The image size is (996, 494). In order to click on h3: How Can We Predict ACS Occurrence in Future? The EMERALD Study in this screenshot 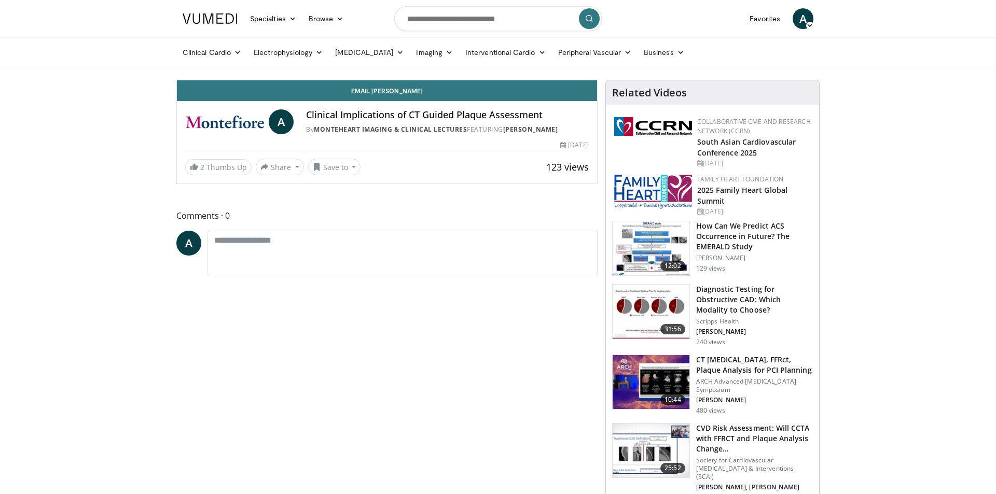, I will do `click(754, 236)`.